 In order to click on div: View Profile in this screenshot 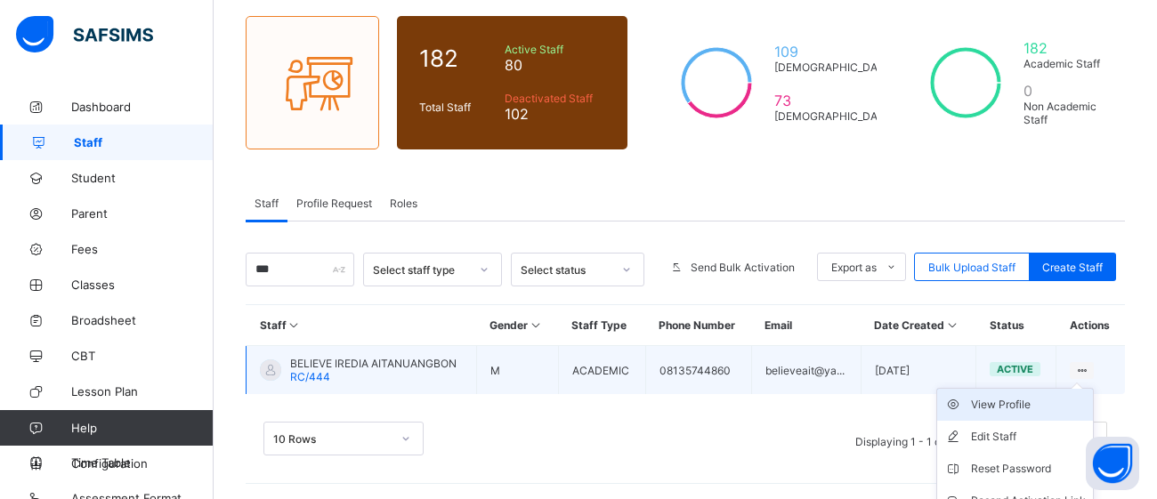, I will do `click(1028, 405)`.